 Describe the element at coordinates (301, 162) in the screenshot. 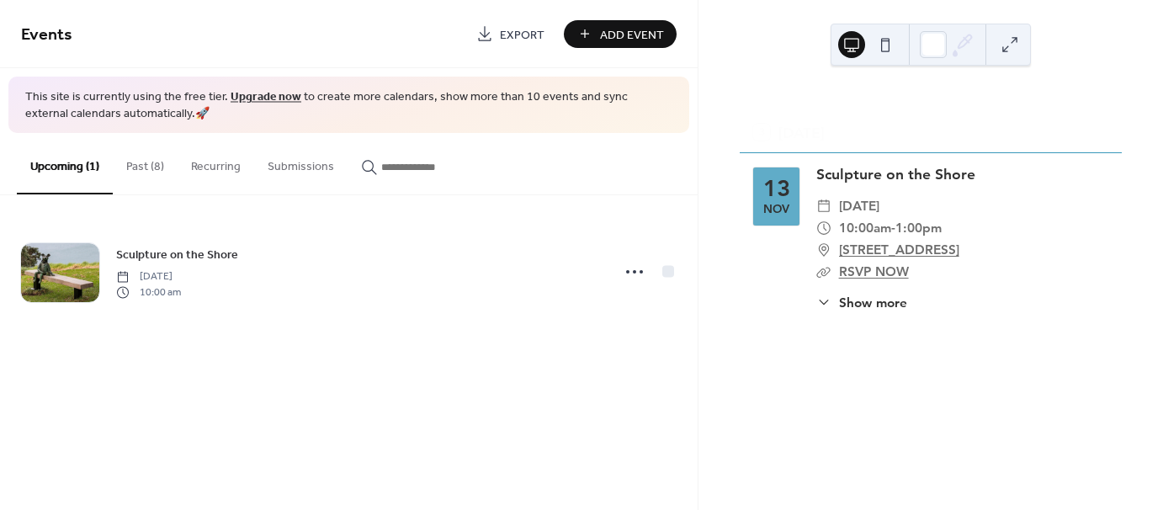

I see `button: Submissions` at that location.